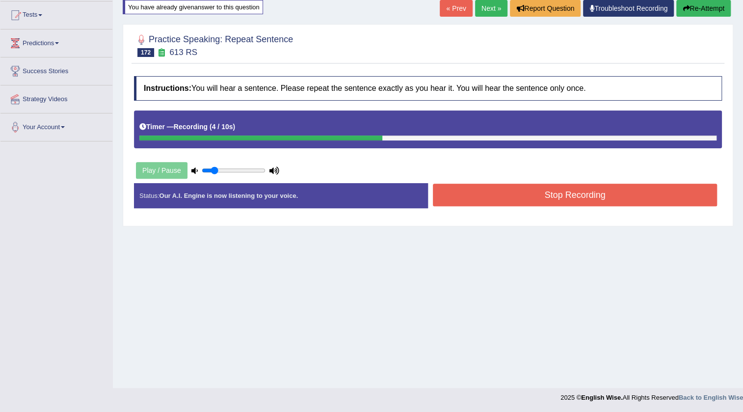  What do you see at coordinates (711, 397) in the screenshot?
I see `a: Back to English Wise` at bounding box center [711, 397].